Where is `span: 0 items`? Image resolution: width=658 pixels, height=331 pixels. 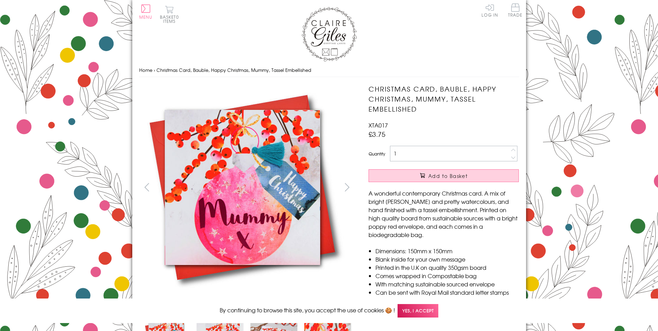 span: 0 items is located at coordinates (171, 19).